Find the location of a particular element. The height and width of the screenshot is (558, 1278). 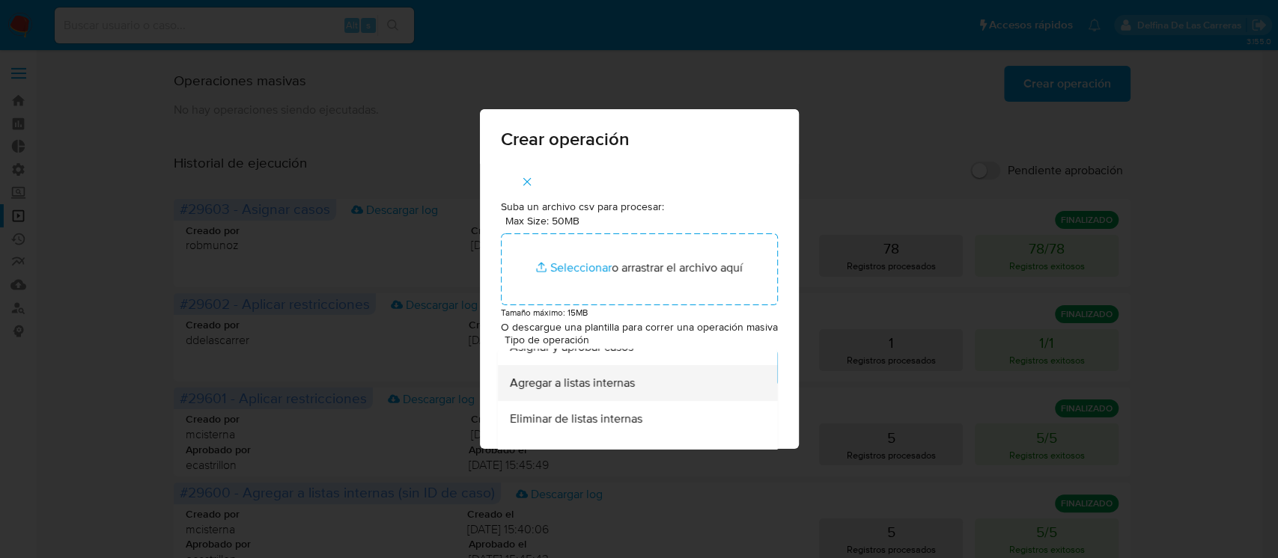

span: Asignar y aprobar casos is located at coordinates (570, 348).